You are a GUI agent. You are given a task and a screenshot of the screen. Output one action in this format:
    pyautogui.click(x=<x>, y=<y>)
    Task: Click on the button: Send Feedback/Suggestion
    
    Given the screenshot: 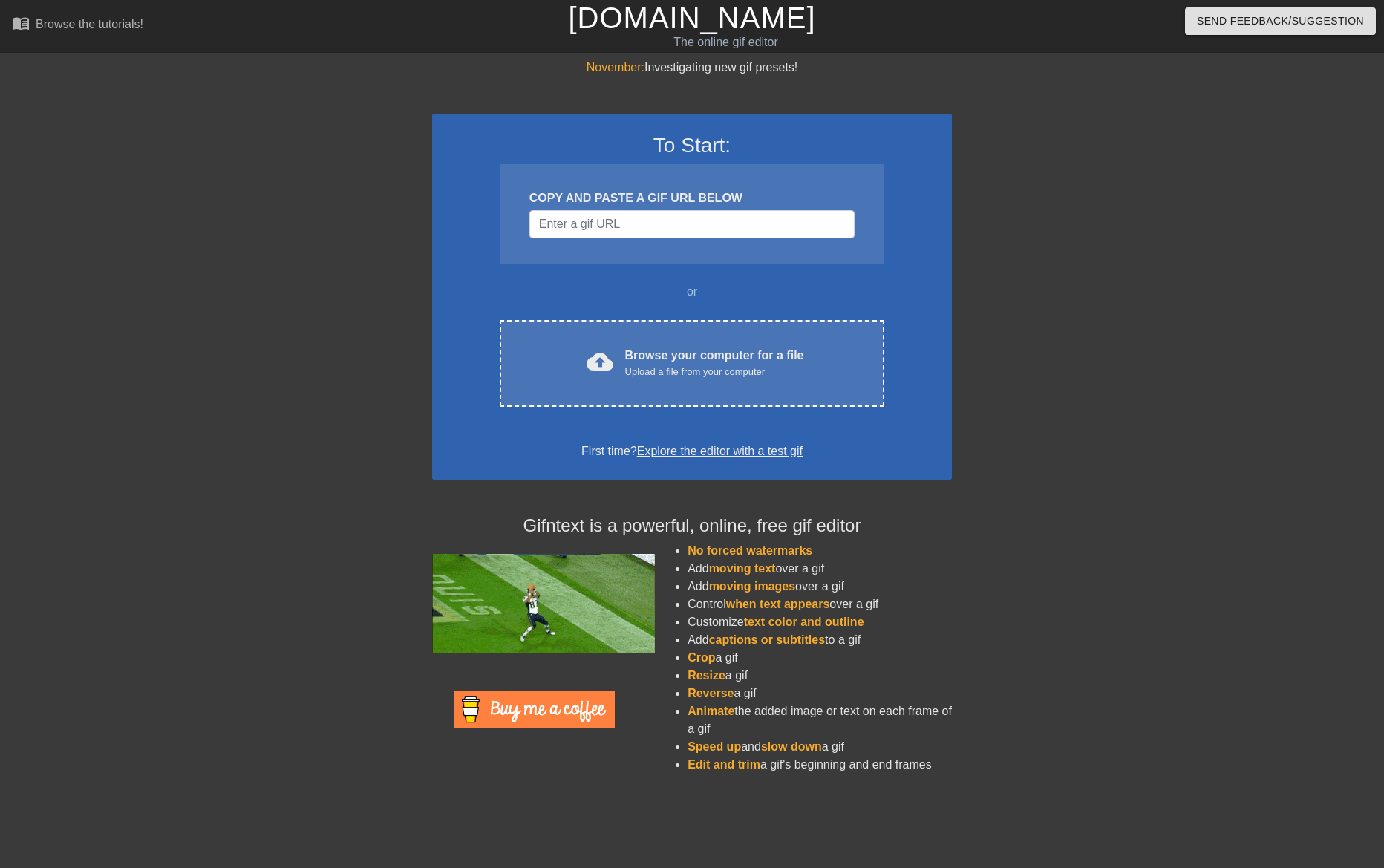 What is the action you would take?
    pyautogui.click(x=1280, y=20)
    